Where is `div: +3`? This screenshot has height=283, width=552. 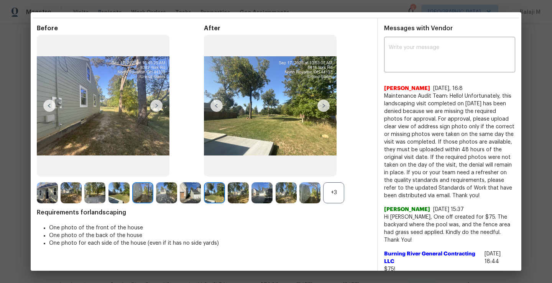 div: +3 is located at coordinates (333, 193).